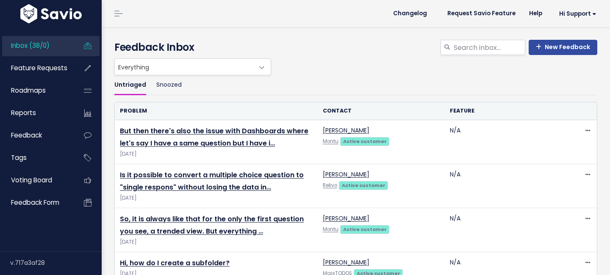 Image resolution: width=610 pixels, height=275 pixels. I want to click on span: Changelog, so click(410, 14).